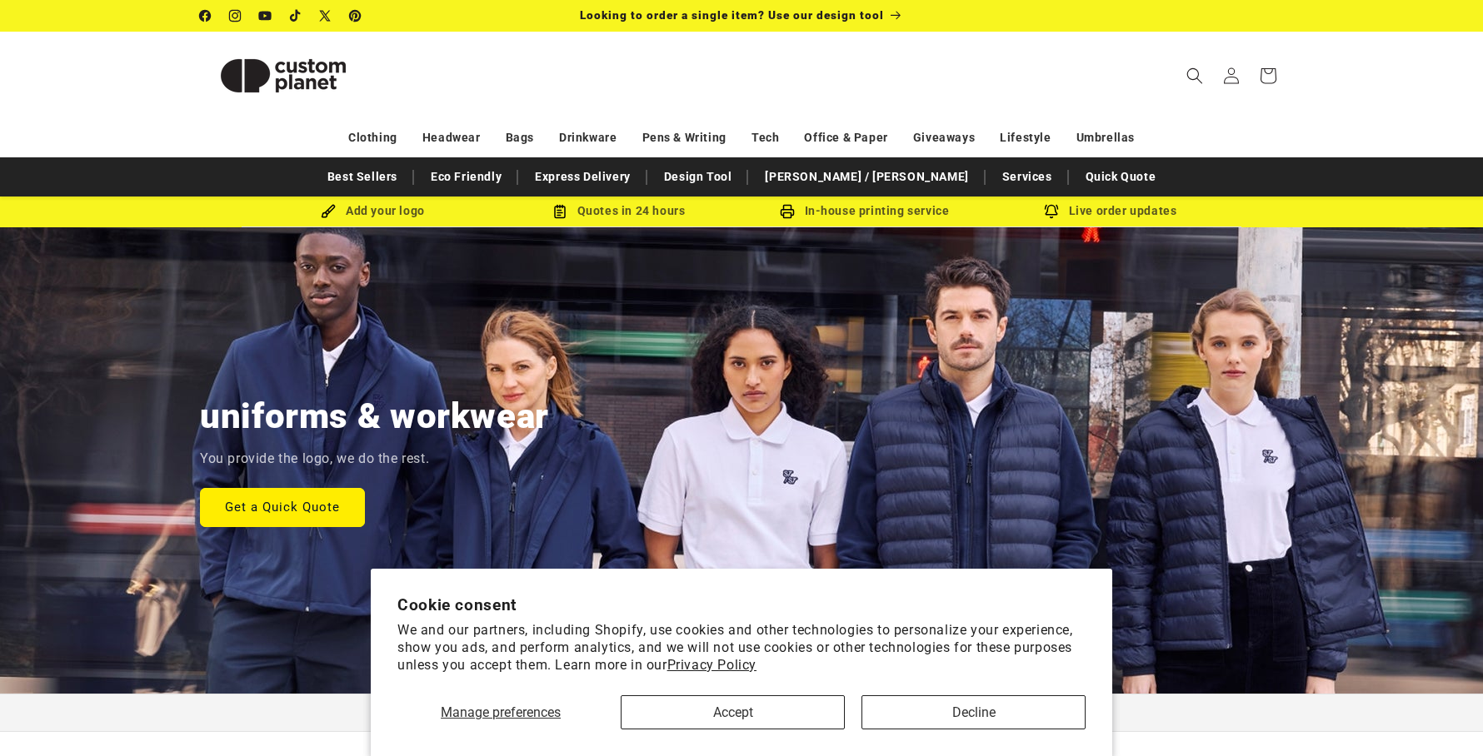  I want to click on a: Umbrellas, so click(1106, 137).